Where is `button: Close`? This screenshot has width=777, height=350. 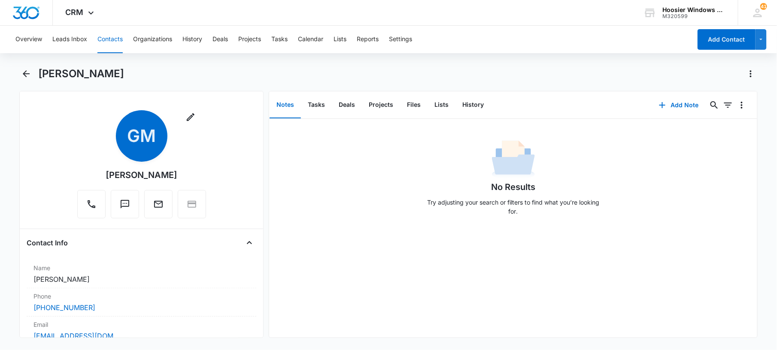 button: Close is located at coordinates (249, 243).